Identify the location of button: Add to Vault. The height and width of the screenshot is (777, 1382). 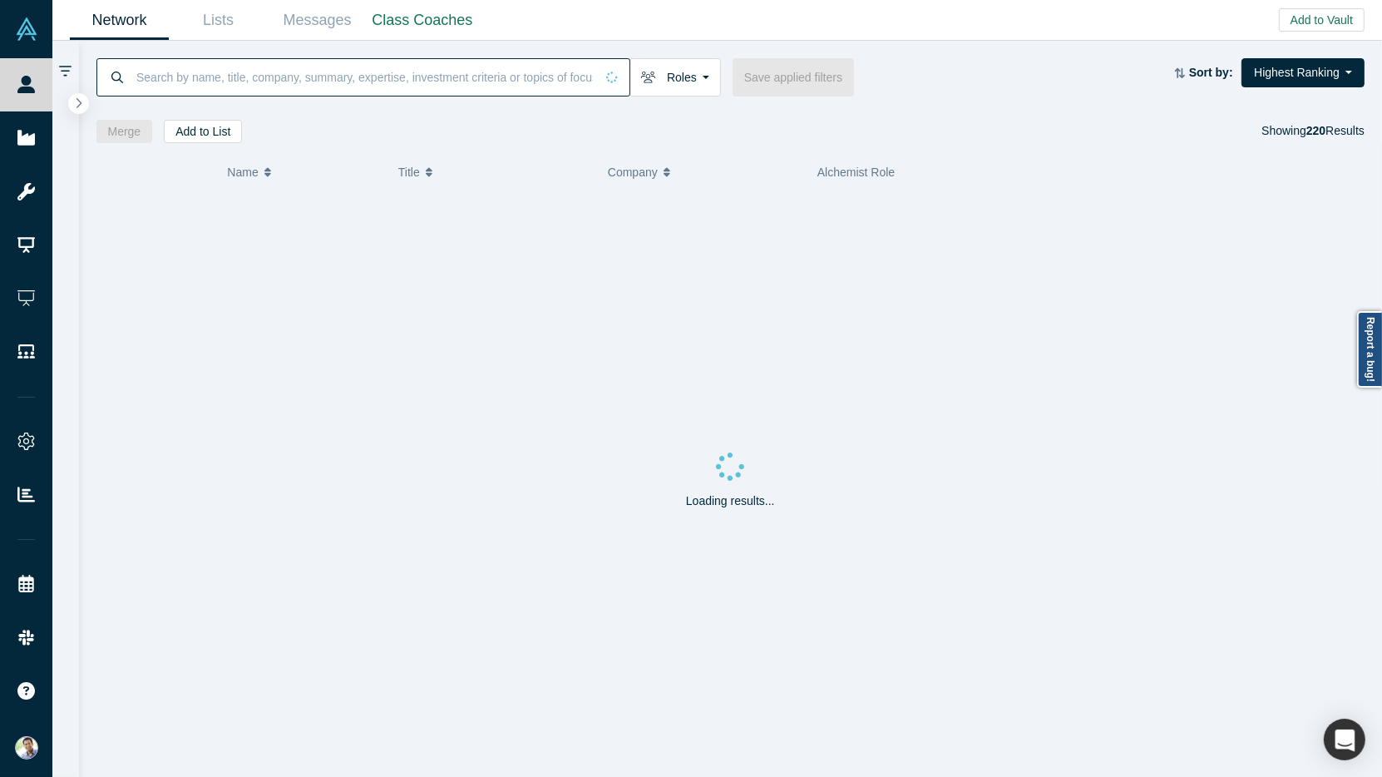
(1322, 20).